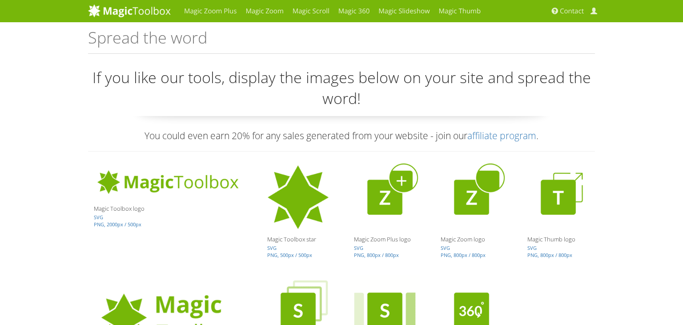 Image resolution: width=683 pixels, height=325 pixels. What do you see at coordinates (471, 197) in the screenshot?
I see `img: Magic Zoom logo` at bounding box center [471, 197].